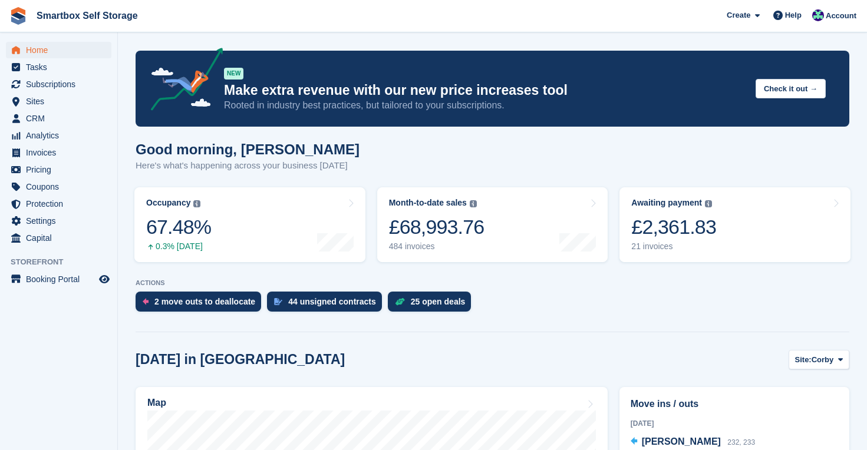 This screenshot has height=450, width=867. Describe the element at coordinates (803, 360) in the screenshot. I see `span: Site:` at that location.